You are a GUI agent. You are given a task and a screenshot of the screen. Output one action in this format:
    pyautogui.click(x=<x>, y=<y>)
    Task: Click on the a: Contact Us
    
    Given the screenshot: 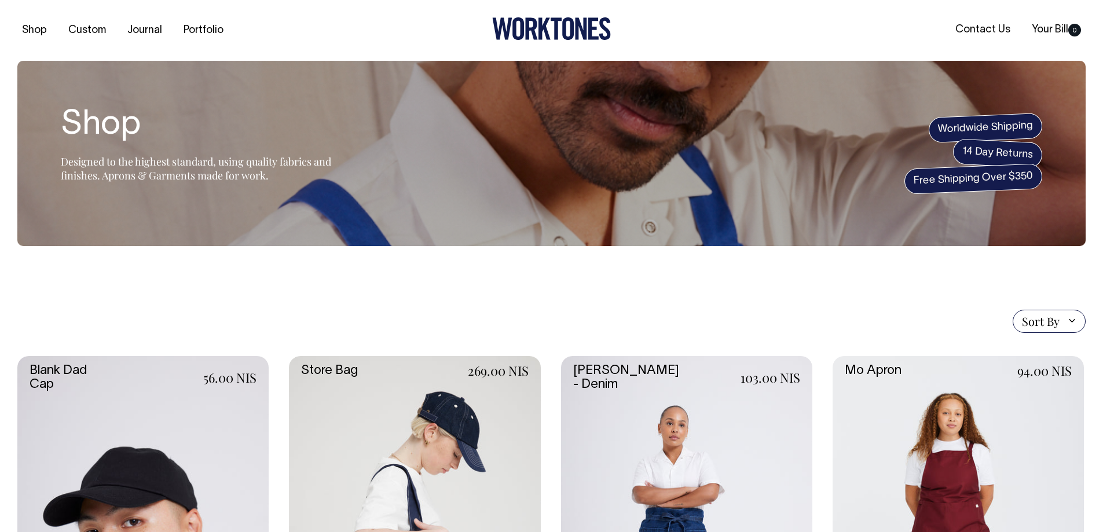 What is the action you would take?
    pyautogui.click(x=982, y=30)
    